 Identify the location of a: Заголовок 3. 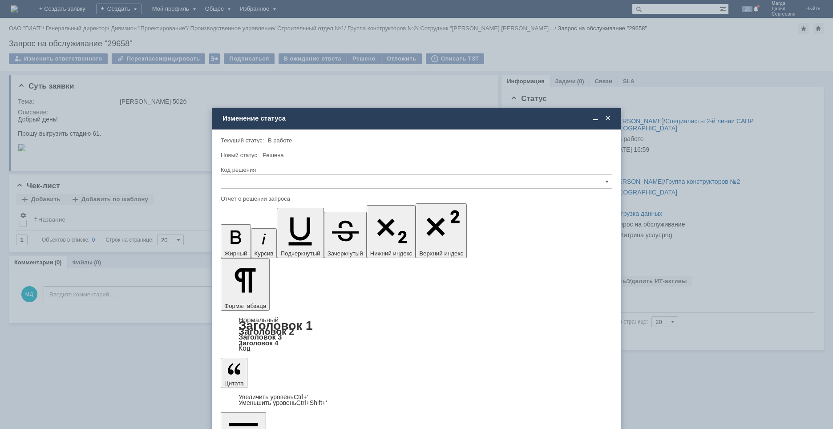
(260, 337).